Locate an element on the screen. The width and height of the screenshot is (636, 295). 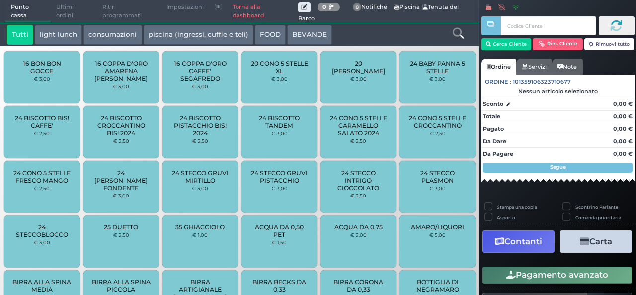
strong: Segue is located at coordinates (558, 166).